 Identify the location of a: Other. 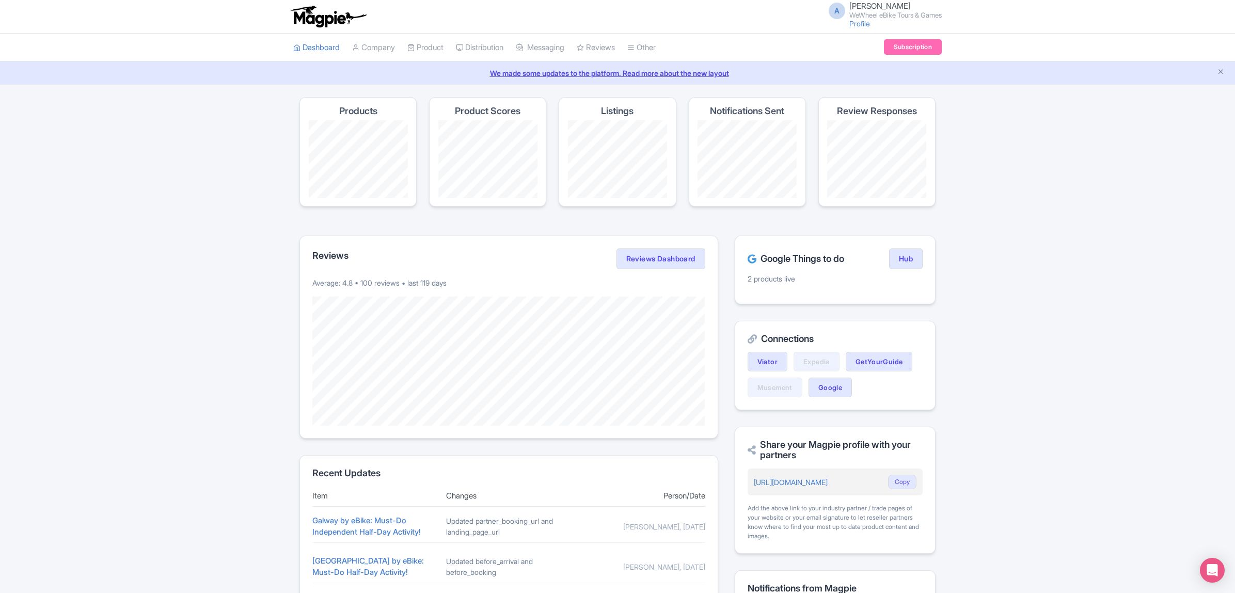
(641, 47).